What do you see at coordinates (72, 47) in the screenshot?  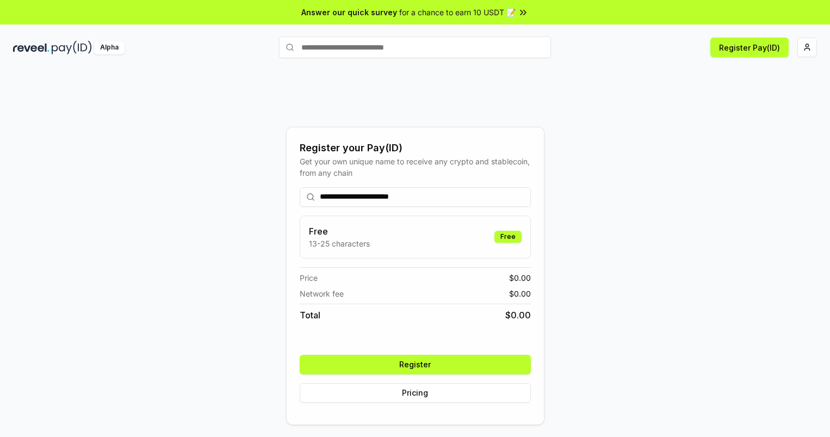 I see `img: pay_id` at bounding box center [72, 47].